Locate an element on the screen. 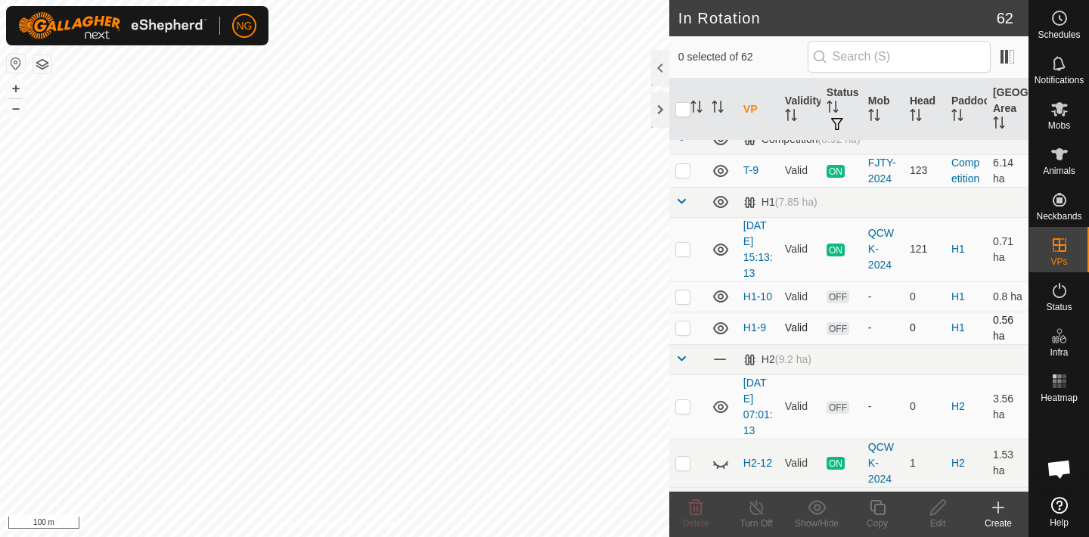  a: H2-12 is located at coordinates (758, 463).